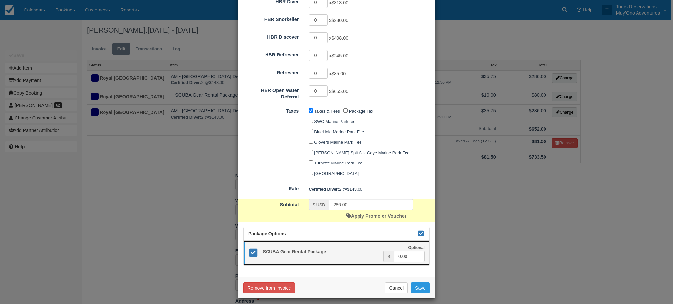  Describe the element at coordinates (416, 248) in the screenshot. I see `strong: Optional` at that location.